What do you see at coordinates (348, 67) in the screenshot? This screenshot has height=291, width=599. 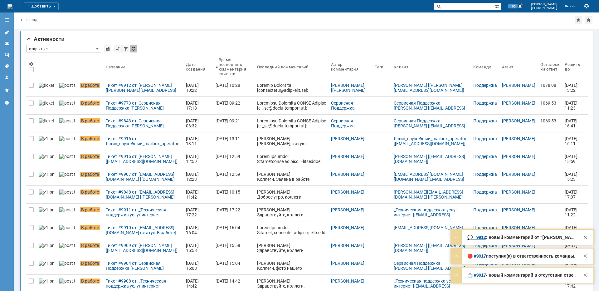 I see `div: Автор комментария` at bounding box center [348, 67].